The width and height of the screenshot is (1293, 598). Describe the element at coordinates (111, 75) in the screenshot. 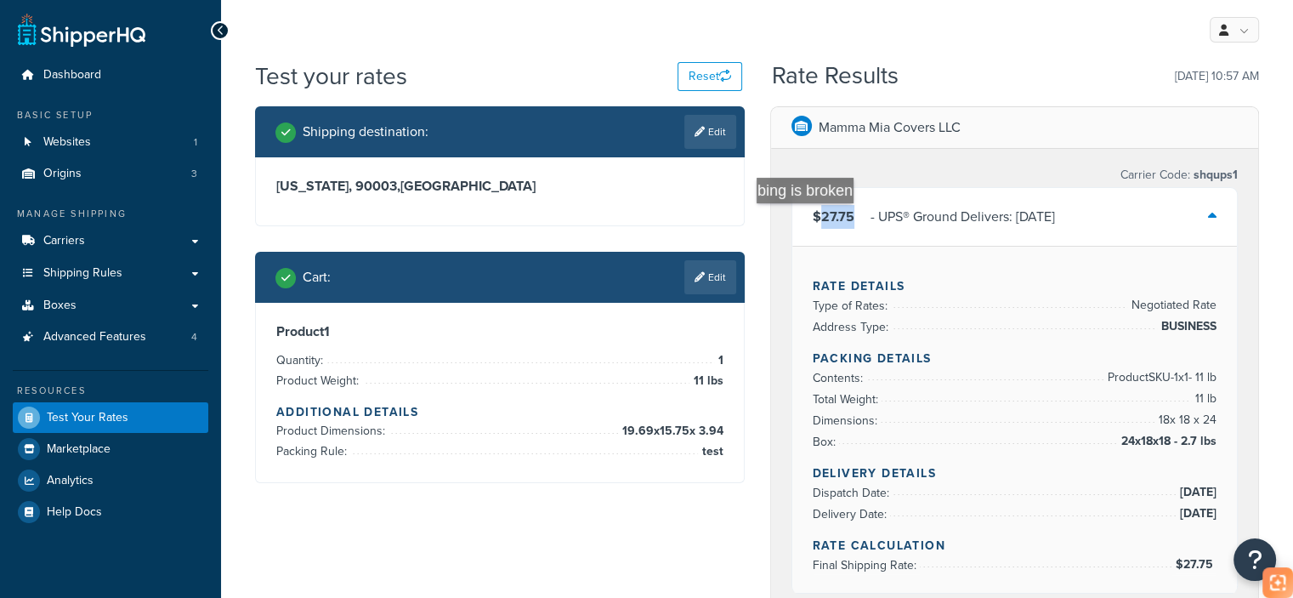

I see `li: Dashboard` at that location.